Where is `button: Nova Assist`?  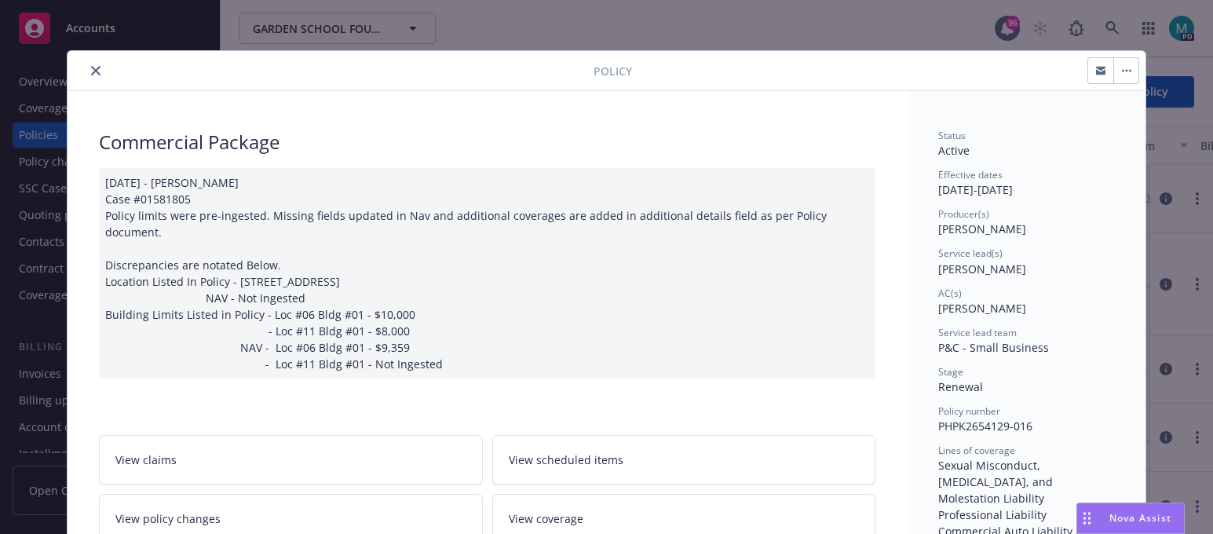
button: Nova Assist is located at coordinates (1131, 518).